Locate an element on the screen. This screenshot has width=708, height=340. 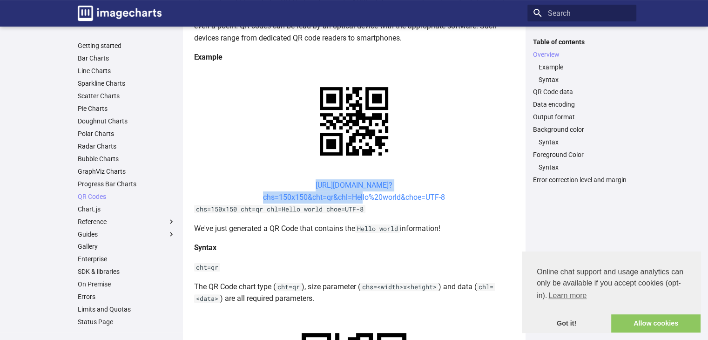
p: We've just generated a QR Code that contains the information! is located at coordinates (354, 228).